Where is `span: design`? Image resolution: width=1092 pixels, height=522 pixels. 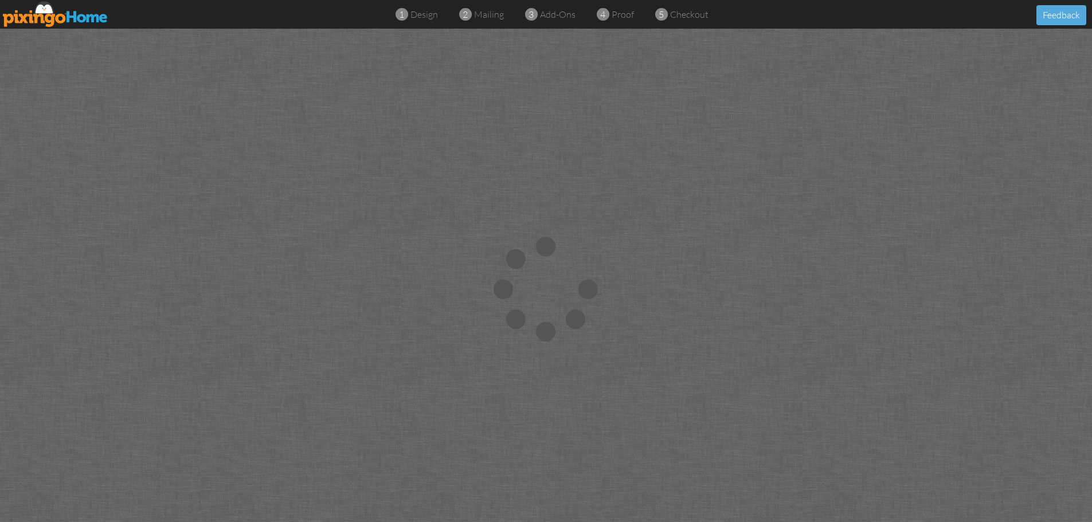
span: design is located at coordinates (424, 14).